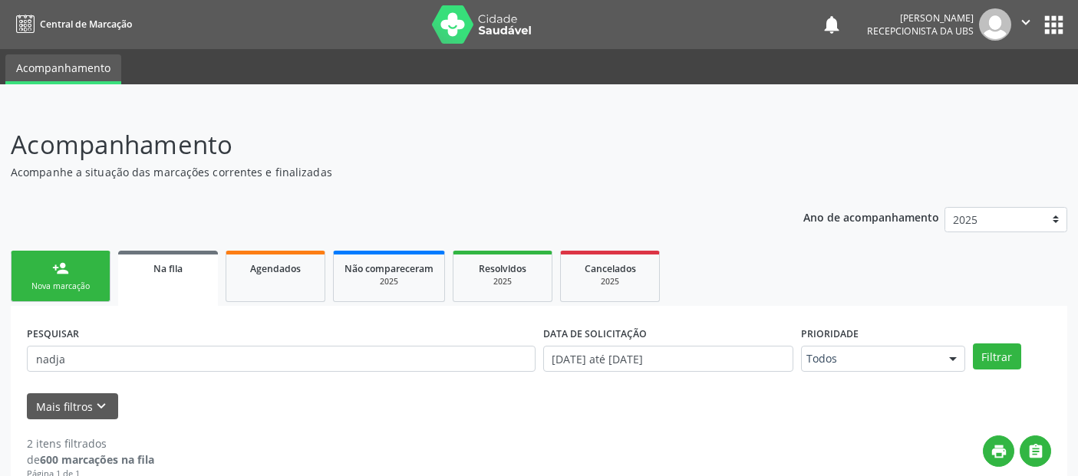 The height and width of the screenshot is (476, 1078). Describe the element at coordinates (275, 268) in the screenshot. I see `span: Agendados` at that location.